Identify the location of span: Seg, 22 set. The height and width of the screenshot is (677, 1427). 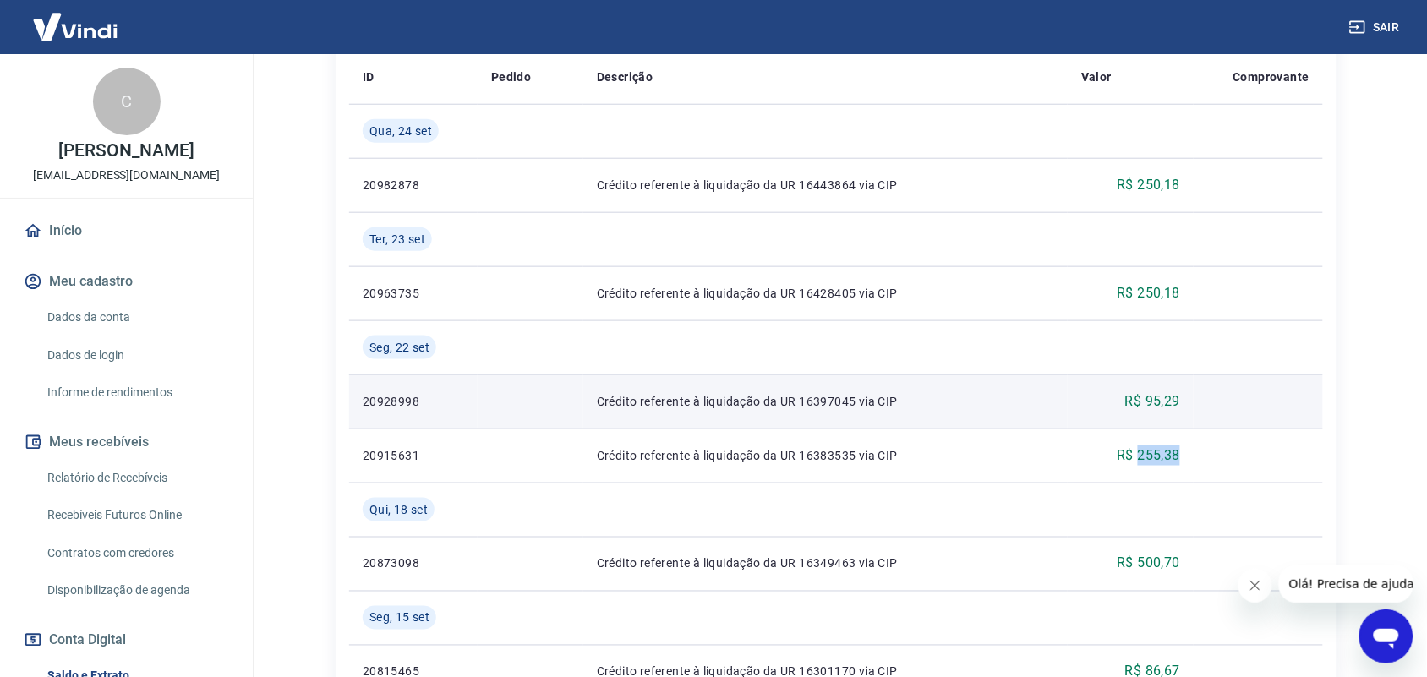
(399, 348).